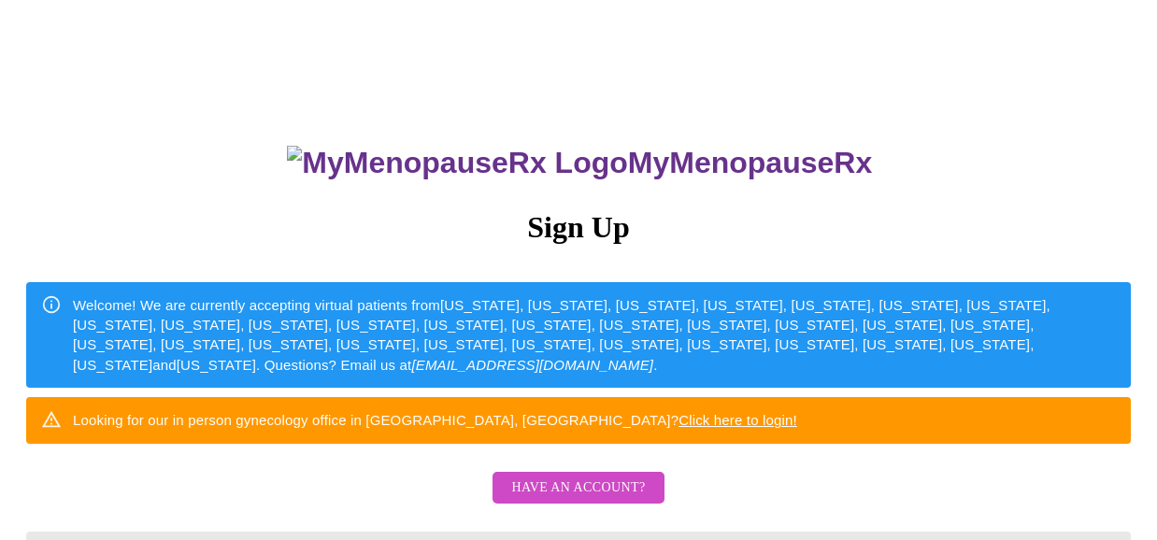  Describe the element at coordinates (580, 163) in the screenshot. I see `h3: MyMenopauseRx` at that location.